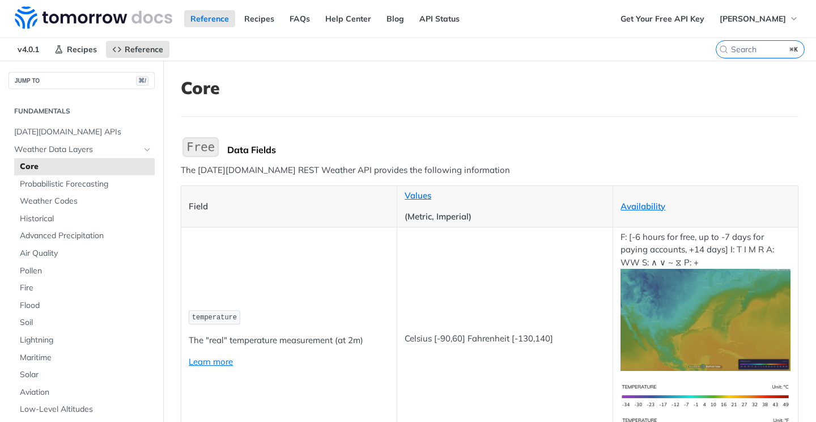  I want to click on button: Hide subpages for Weather Data Layers, so click(147, 150).